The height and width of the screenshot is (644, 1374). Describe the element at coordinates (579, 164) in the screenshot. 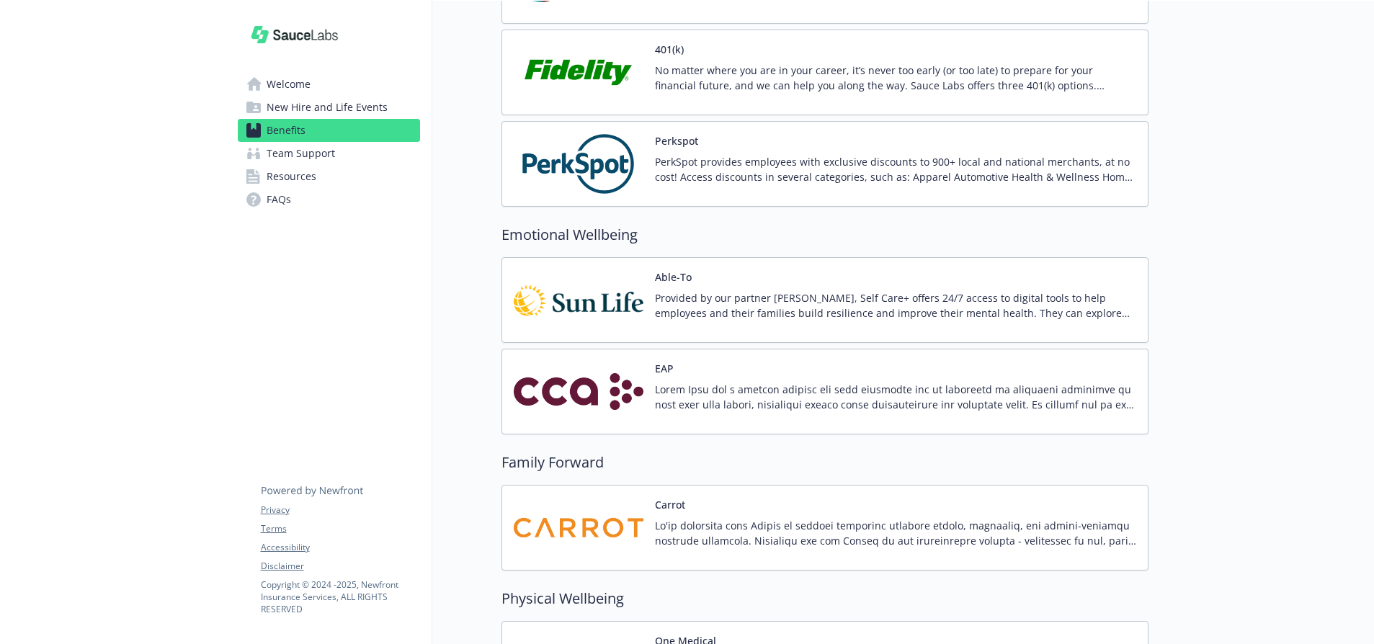

I see `img: PerkSpot carrier logo` at that location.